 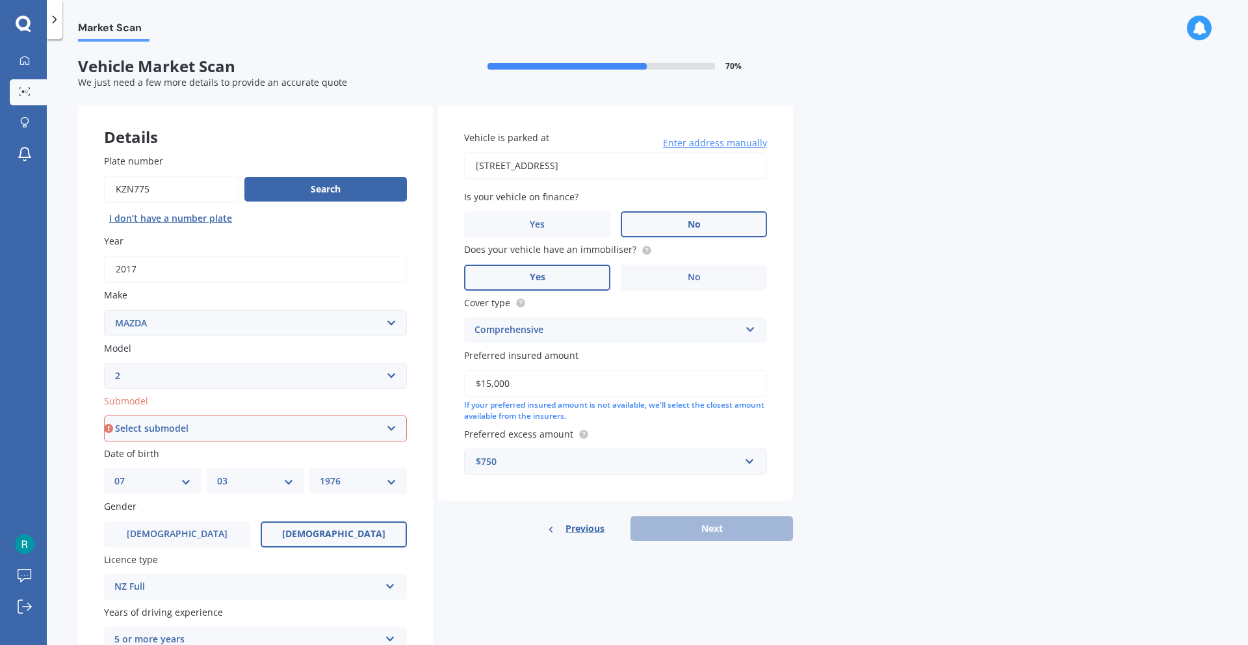 I want to click on div: If your preferred insured amount is not available, we'll select the closest amount available from..., so click(x=616, y=411).